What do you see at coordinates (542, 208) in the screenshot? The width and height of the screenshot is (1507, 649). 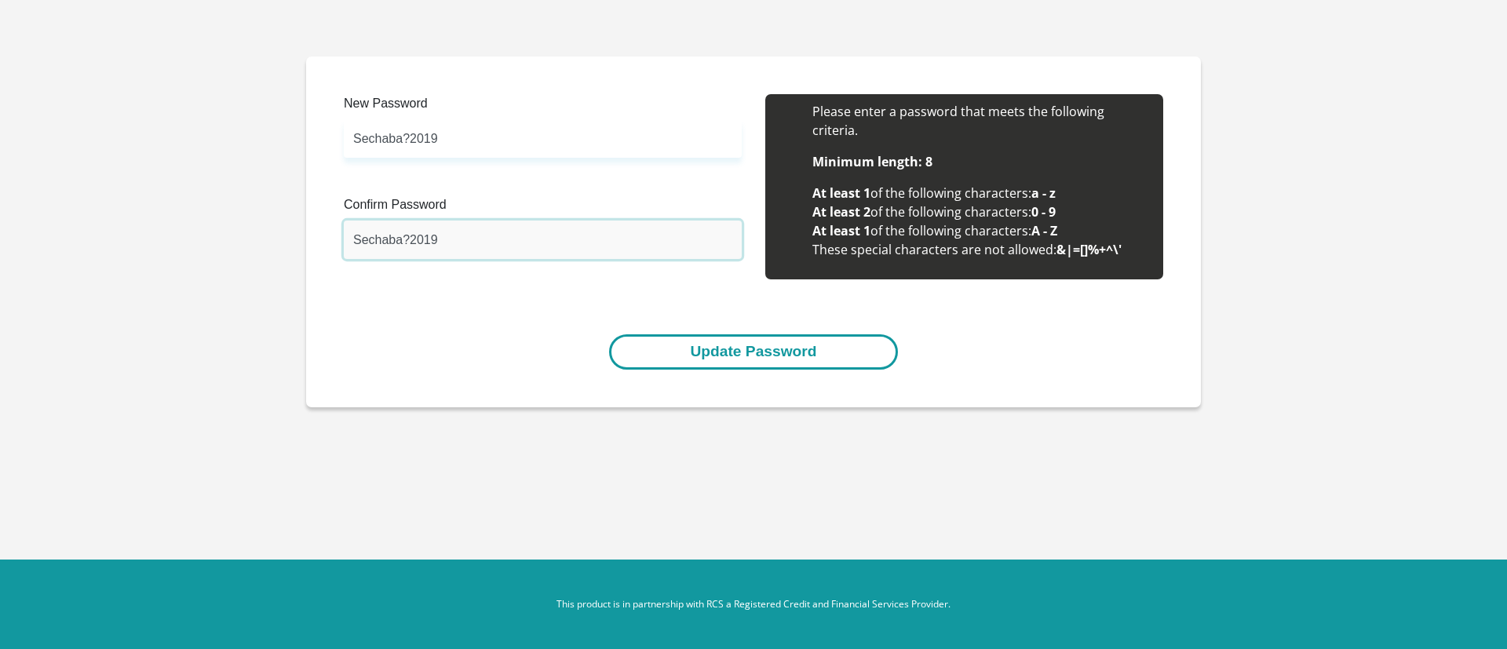 I see `label: Confirm Password` at bounding box center [542, 208].